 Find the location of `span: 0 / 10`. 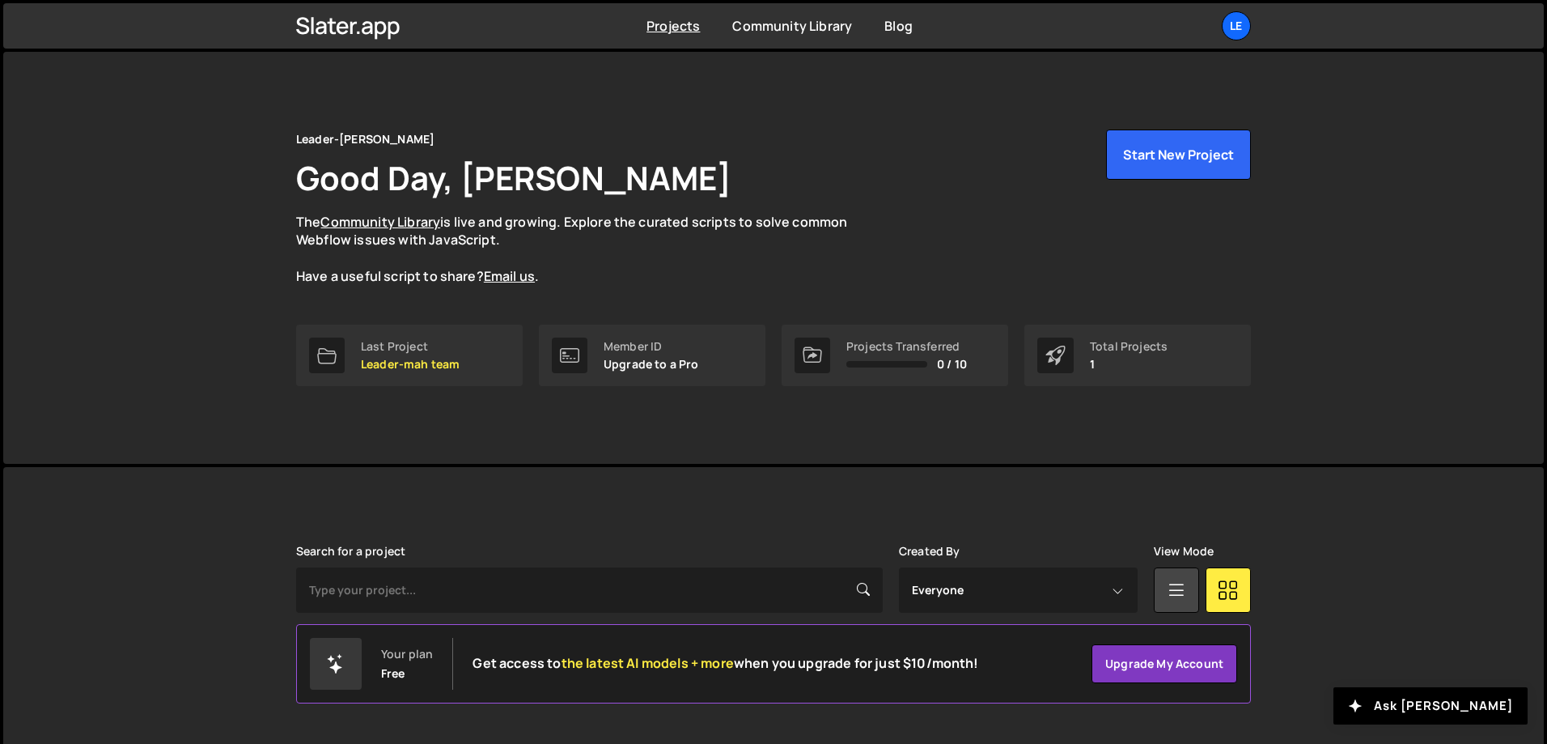

span: 0 / 10 is located at coordinates (951, 364).